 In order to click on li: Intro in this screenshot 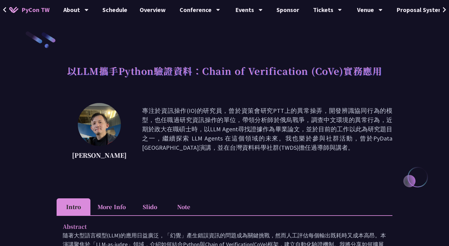, I will do `click(73, 207)`.